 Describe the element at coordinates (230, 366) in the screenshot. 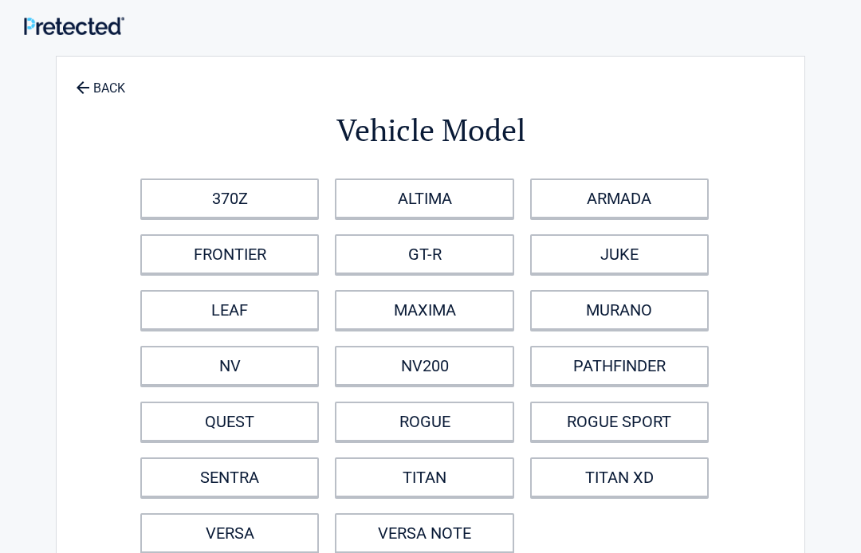

I see `a: NV` at that location.